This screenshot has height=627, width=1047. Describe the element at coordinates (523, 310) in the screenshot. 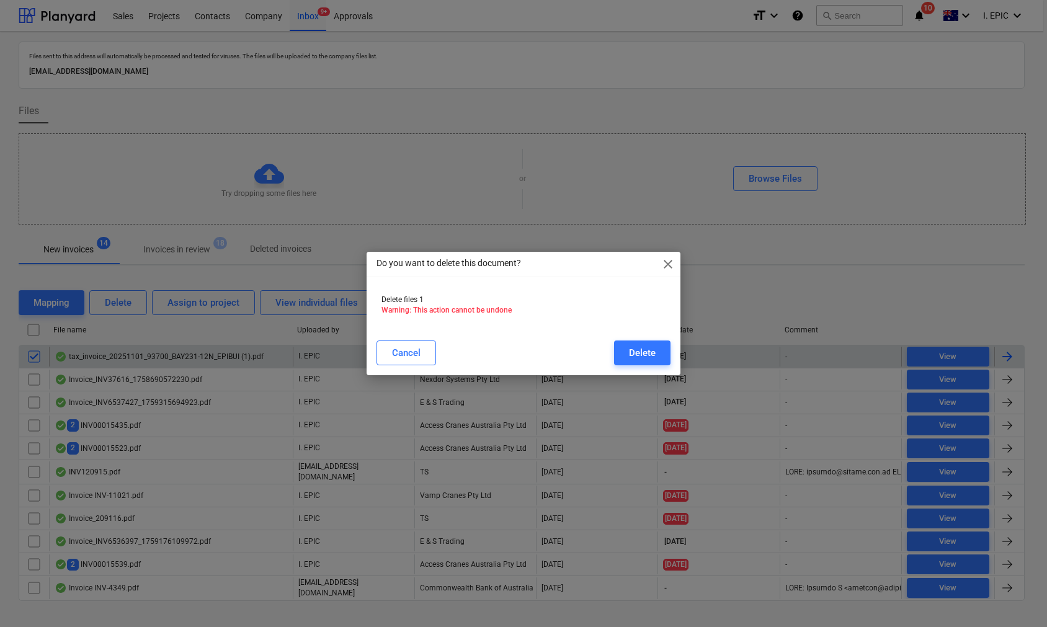

I see `p: Warning: This action cannot be undone` at that location.